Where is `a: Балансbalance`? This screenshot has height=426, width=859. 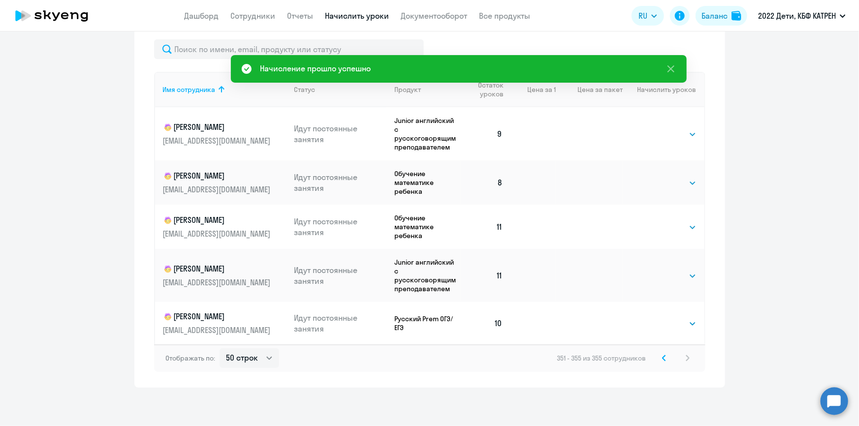
a: Балансbalance is located at coordinates (721, 16).